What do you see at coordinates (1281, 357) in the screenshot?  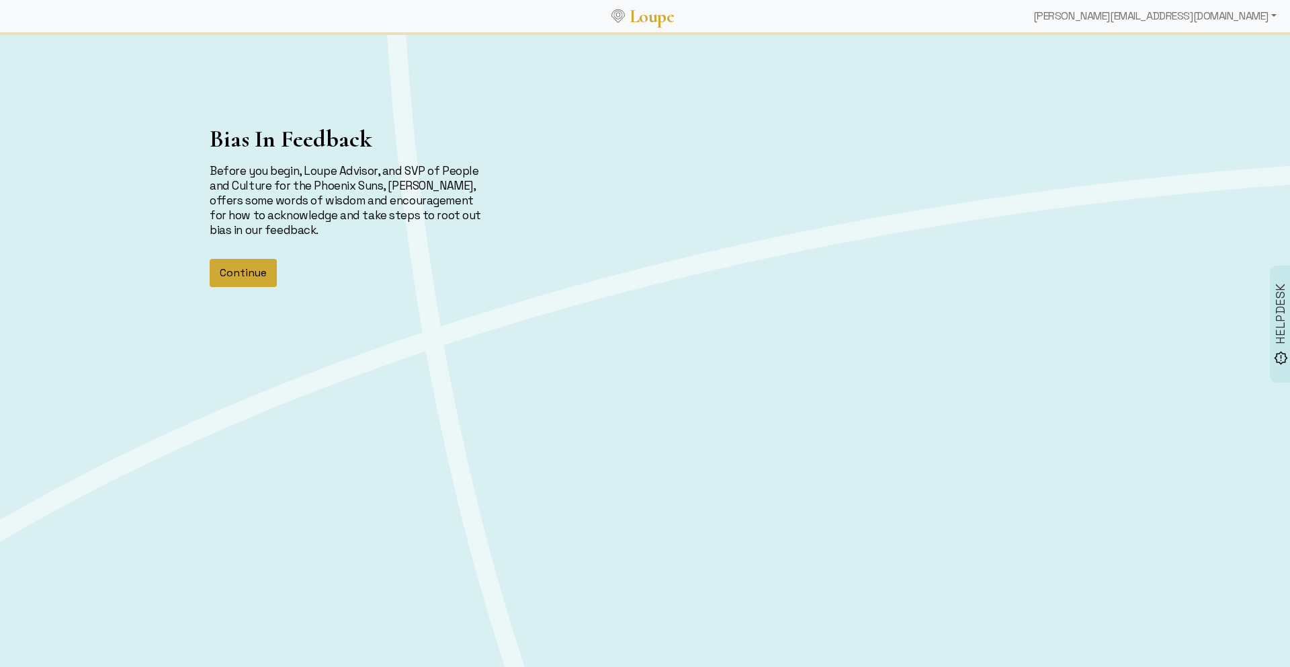 I see `img: brightness_alert_FILL0_wght500_GRAD0_ops.svg` at bounding box center [1281, 357].